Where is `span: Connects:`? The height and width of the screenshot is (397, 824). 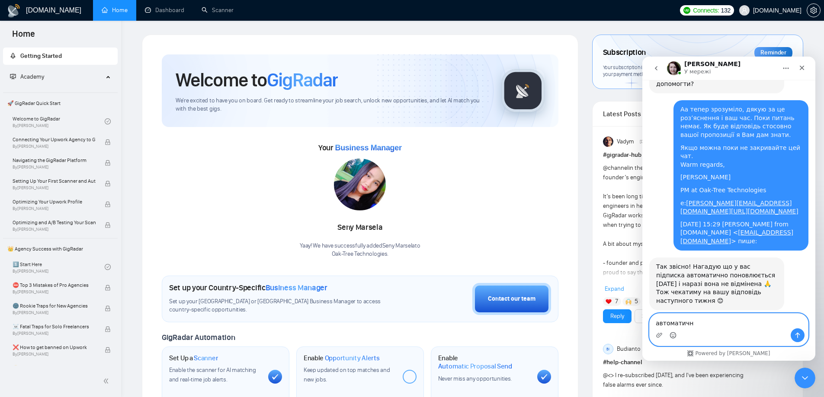
span: Connects: is located at coordinates (706, 10).